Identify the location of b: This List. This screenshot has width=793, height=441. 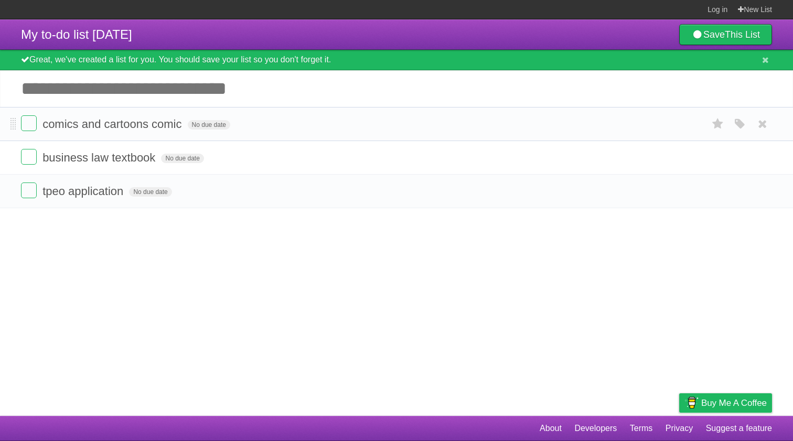
(742, 35).